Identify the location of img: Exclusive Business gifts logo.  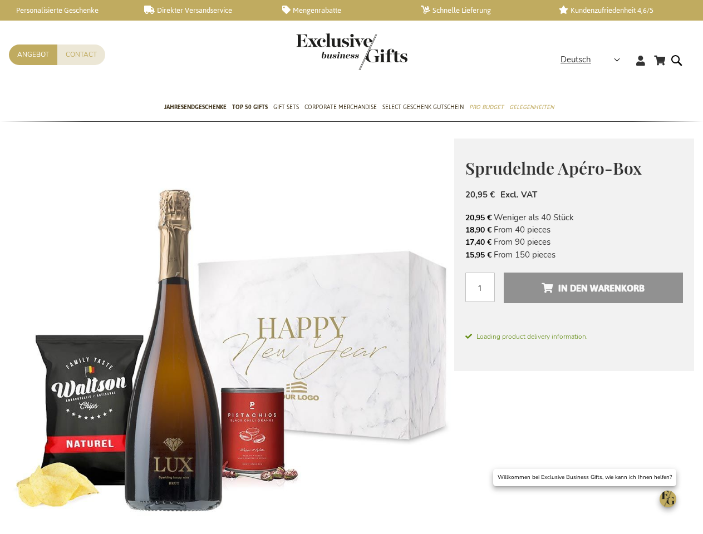
(352, 52).